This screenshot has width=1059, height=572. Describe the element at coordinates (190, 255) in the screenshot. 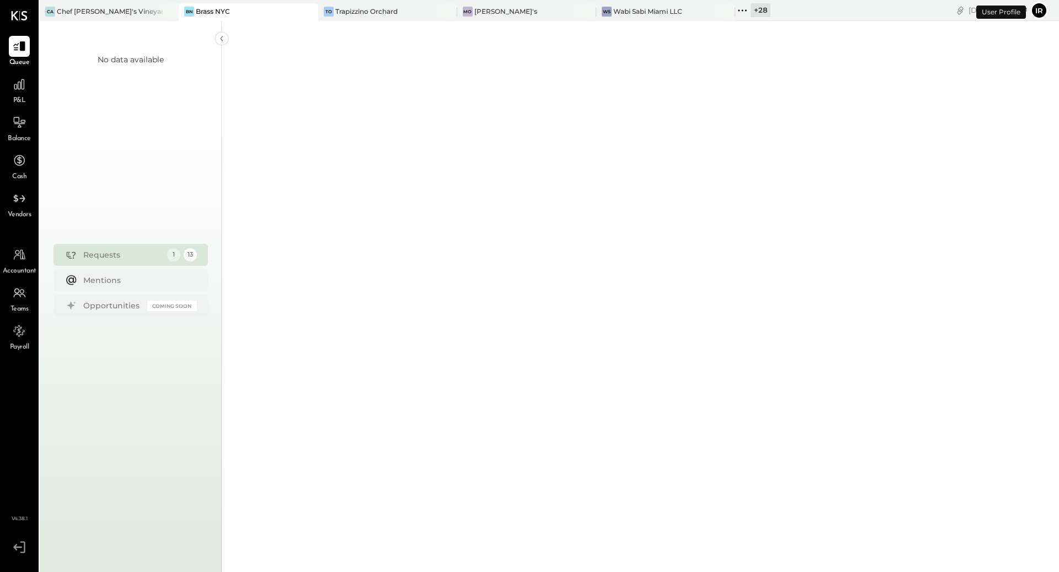

I see `div: 13` at that location.